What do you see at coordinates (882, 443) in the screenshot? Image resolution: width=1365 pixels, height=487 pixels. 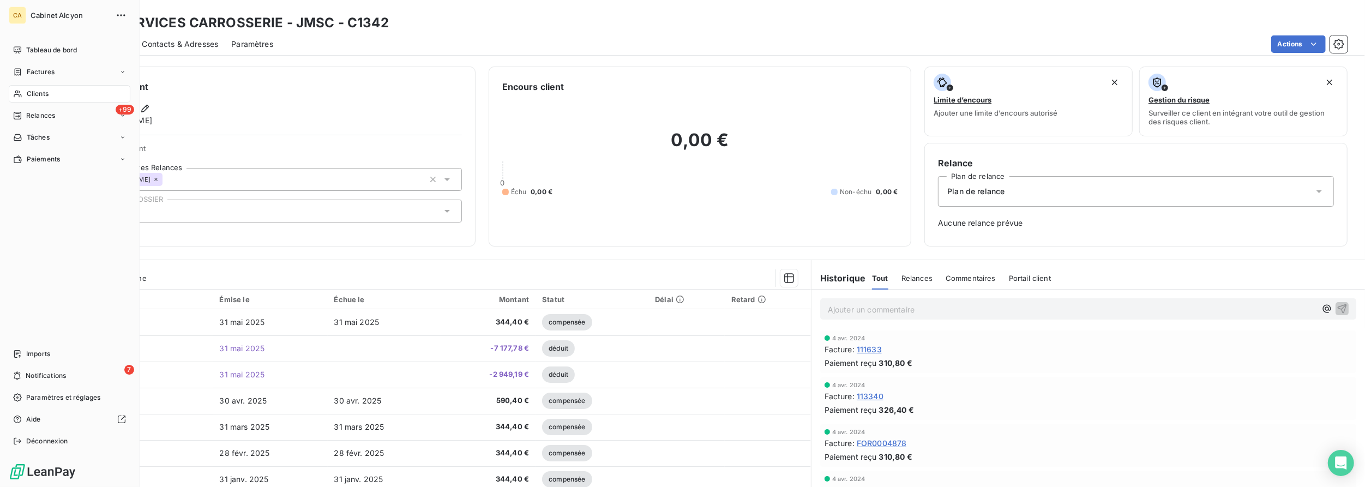 I see `span: FOR0004878` at bounding box center [882, 443].